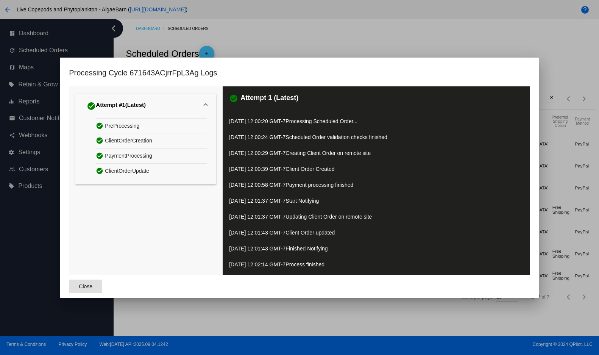 This screenshot has height=355, width=599. What do you see at coordinates (305, 264) in the screenshot?
I see `span: Process finished` at bounding box center [305, 264].